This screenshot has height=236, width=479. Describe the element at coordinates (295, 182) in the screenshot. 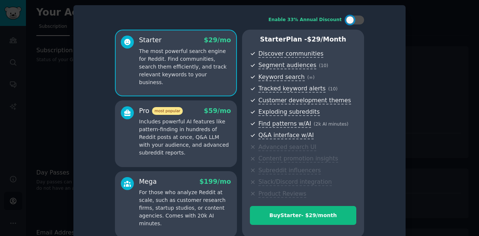

I see `span: Slack/Discord integration` at that location.